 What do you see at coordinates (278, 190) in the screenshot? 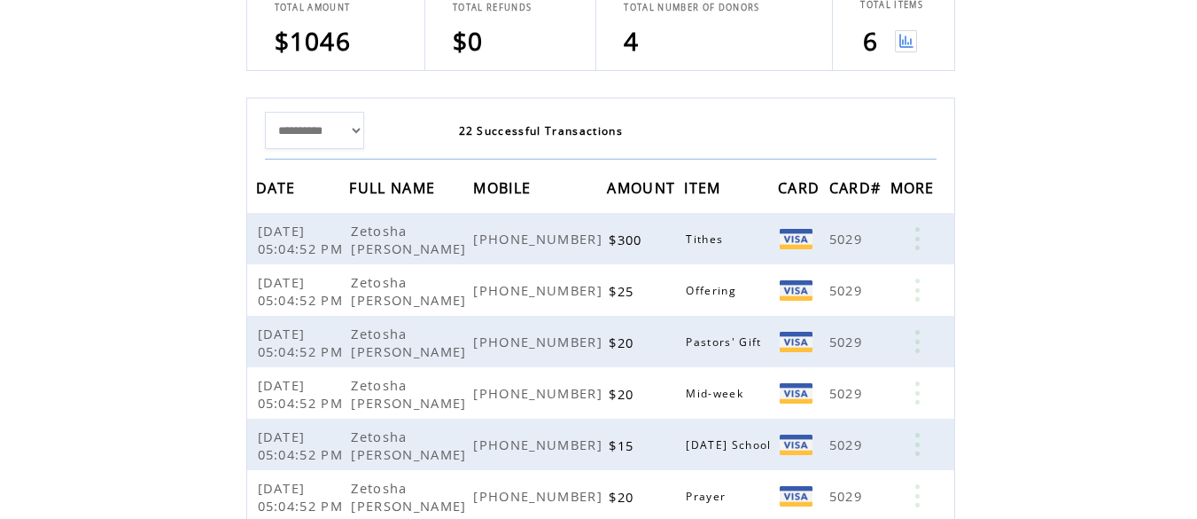
I see `span: DATE` at bounding box center [278, 190].